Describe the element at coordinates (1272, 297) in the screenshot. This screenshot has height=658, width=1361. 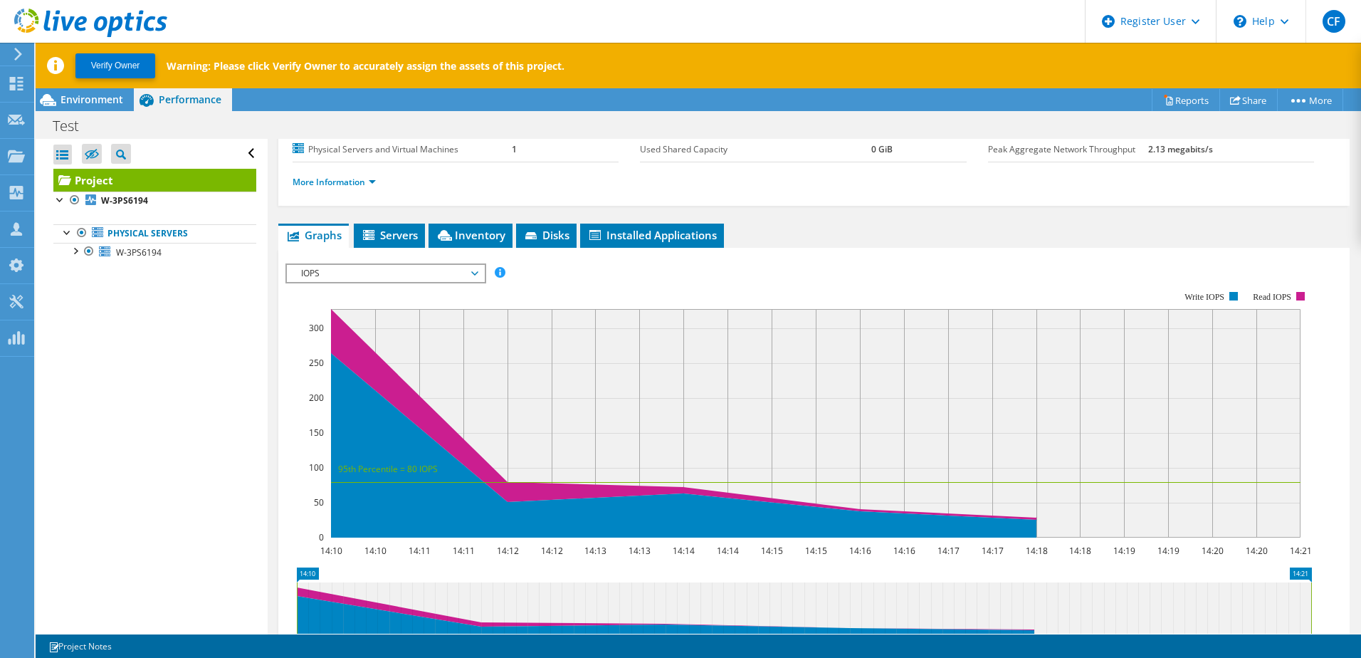
I see `text: Read IOPS` at that location.